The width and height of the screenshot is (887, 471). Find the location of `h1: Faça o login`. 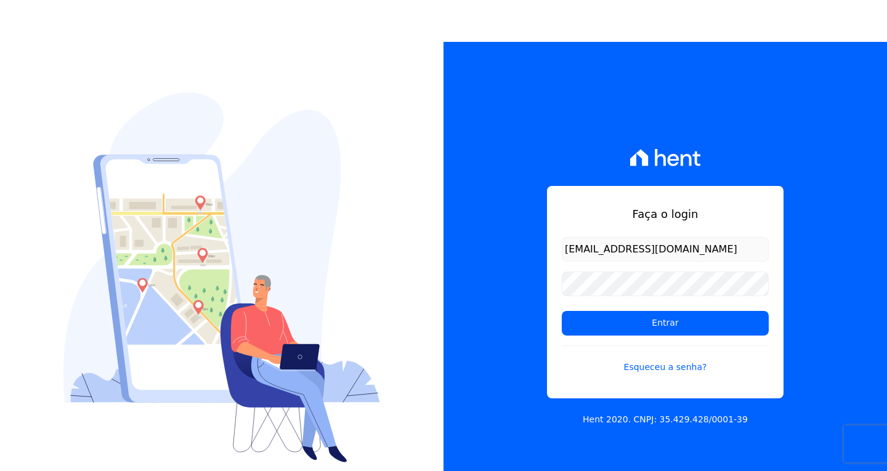

h1: Faça o login is located at coordinates (665, 214).